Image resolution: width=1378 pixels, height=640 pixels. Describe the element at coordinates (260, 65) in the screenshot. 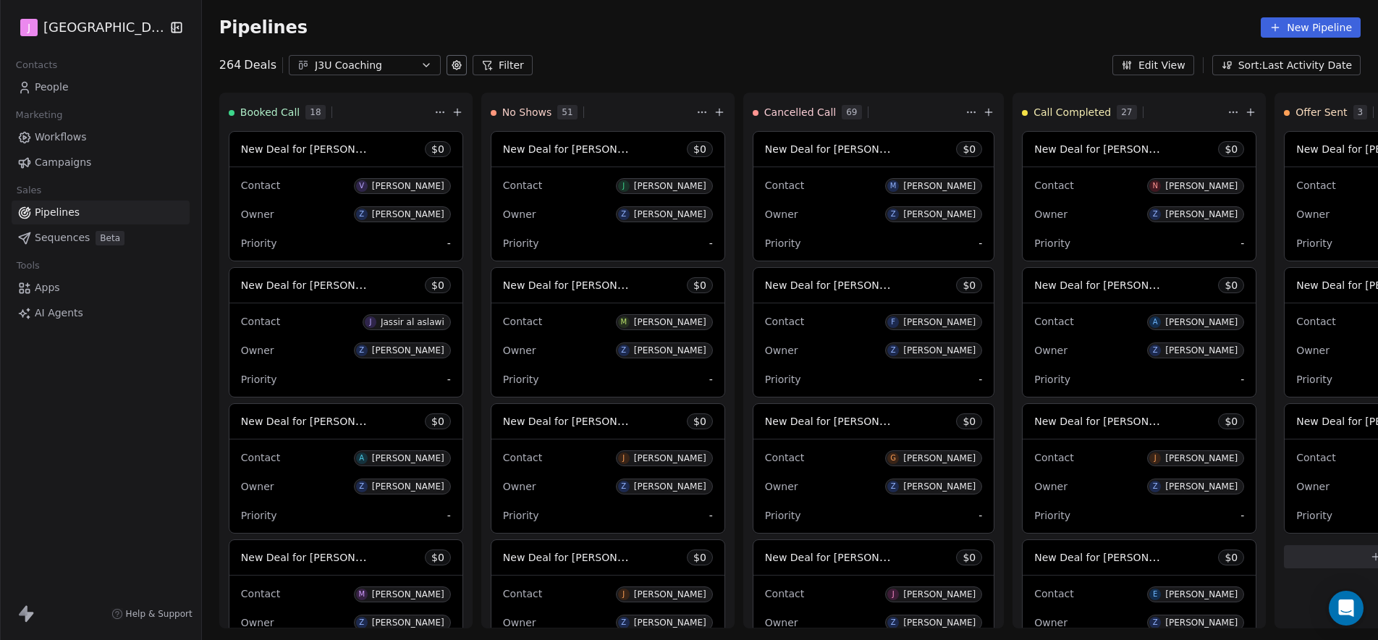

I see `span: Deals` at that location.